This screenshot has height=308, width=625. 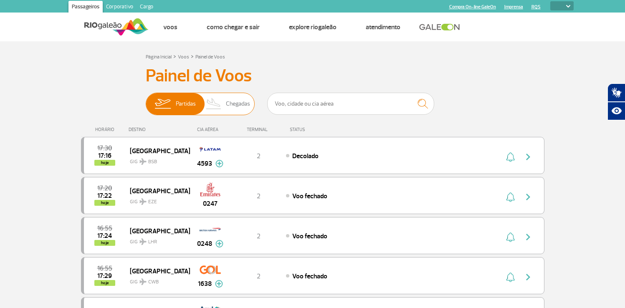 I want to click on span: 4593, so click(x=204, y=164).